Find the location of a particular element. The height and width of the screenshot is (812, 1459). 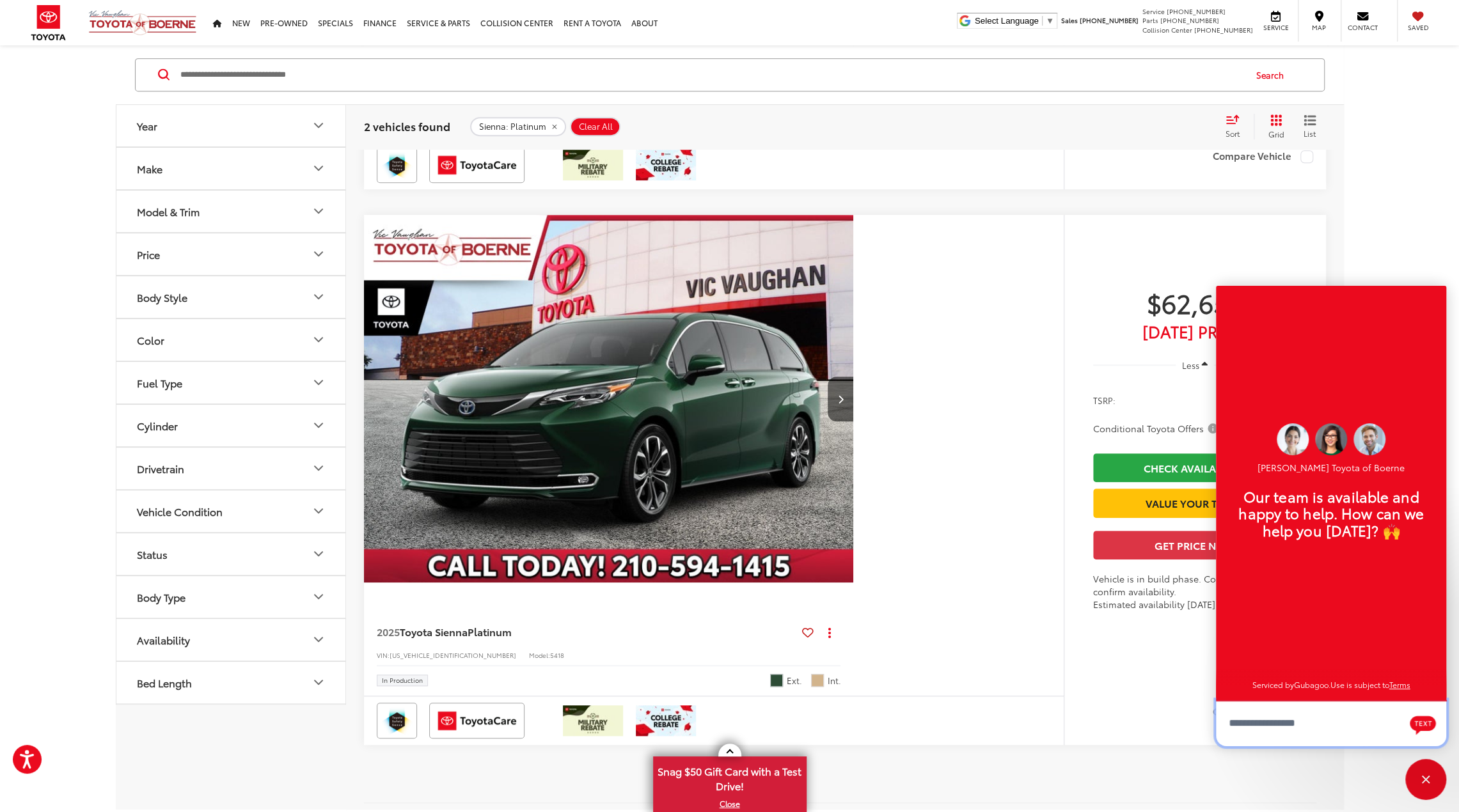

span: Serviced by is located at coordinates (1273, 684).